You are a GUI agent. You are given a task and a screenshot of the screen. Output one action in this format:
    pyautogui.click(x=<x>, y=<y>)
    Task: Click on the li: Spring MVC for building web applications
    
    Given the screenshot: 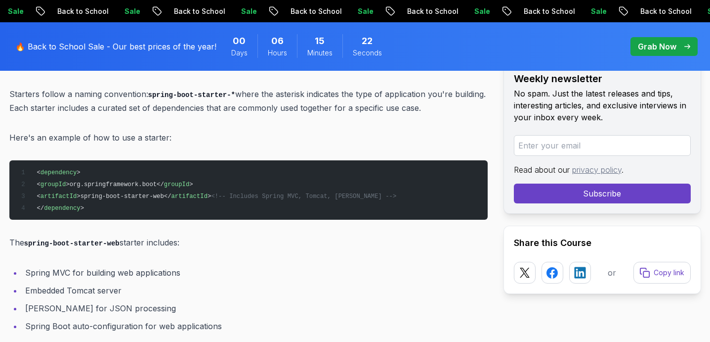 What is the action you would take?
    pyautogui.click(x=255, y=272)
    